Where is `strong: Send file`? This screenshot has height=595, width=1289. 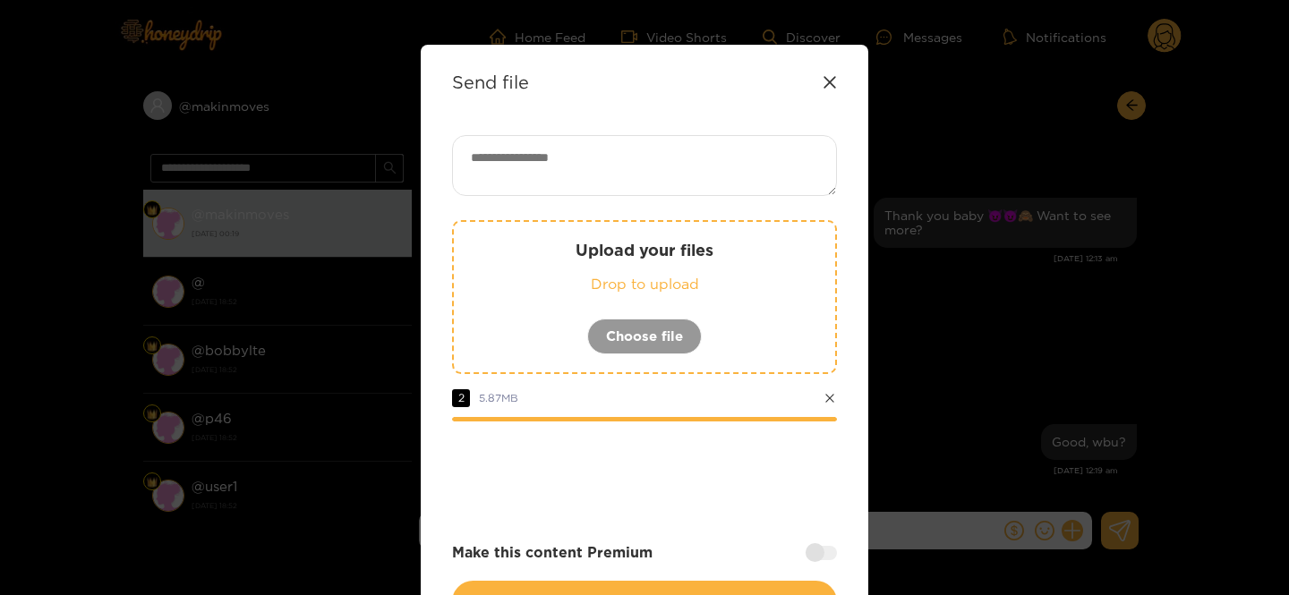
strong: Send file is located at coordinates (490, 81).